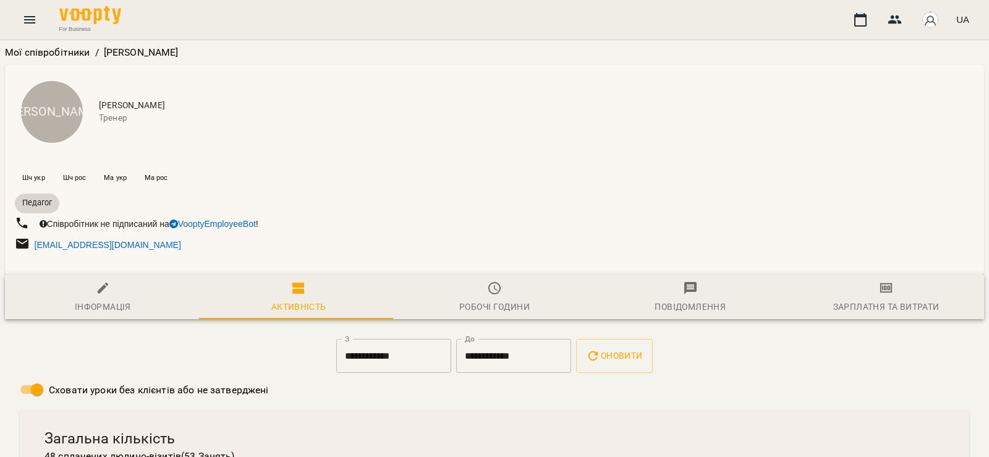 The image size is (989, 457). What do you see at coordinates (299, 307) in the screenshot?
I see `div: Активність` at bounding box center [299, 307].